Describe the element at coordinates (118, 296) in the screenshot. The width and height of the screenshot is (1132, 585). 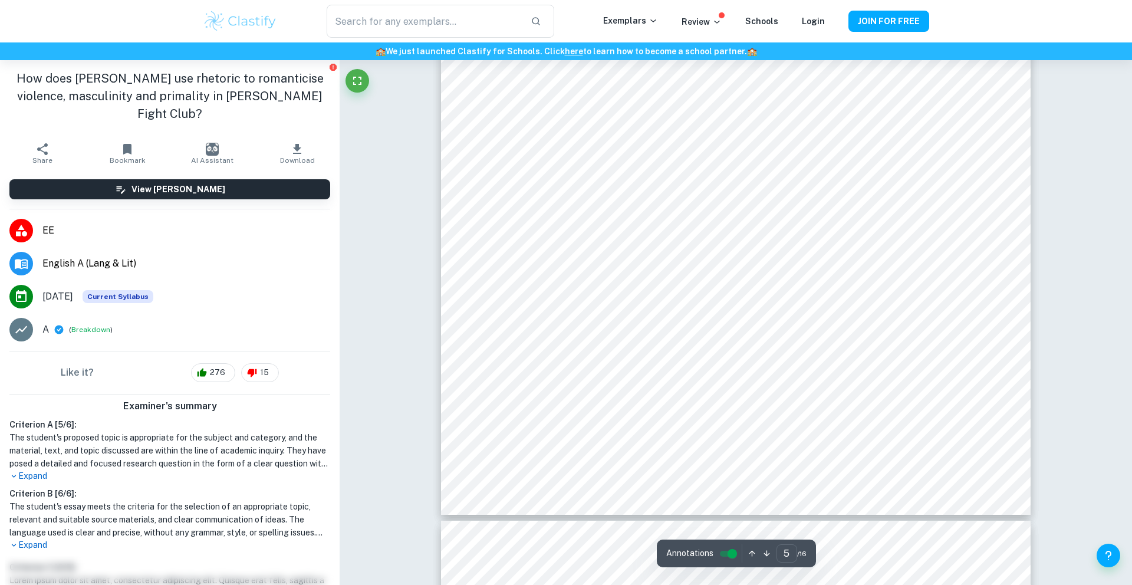
I see `span: Current Syllabus` at that location.